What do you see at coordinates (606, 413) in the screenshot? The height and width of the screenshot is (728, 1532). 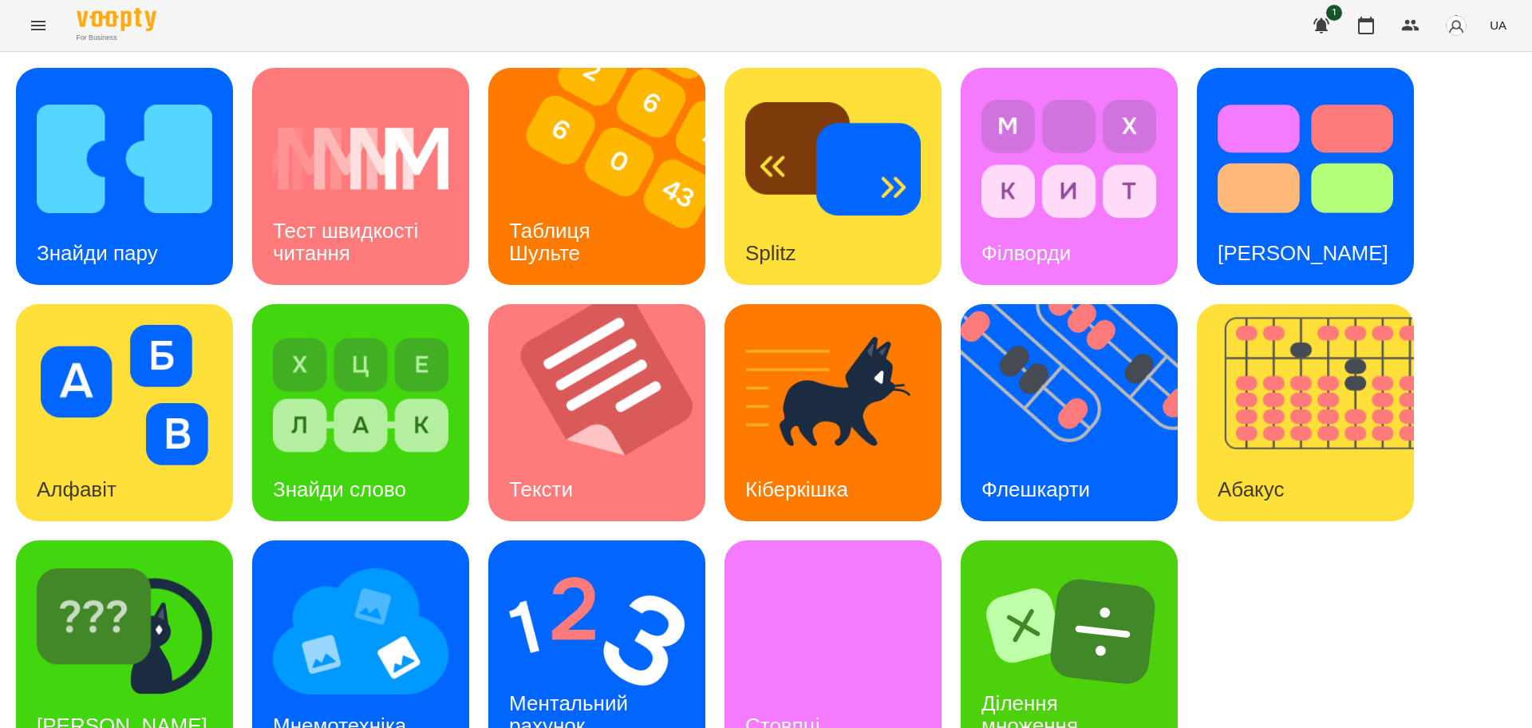 I see `img: Тексти` at bounding box center [606, 413].